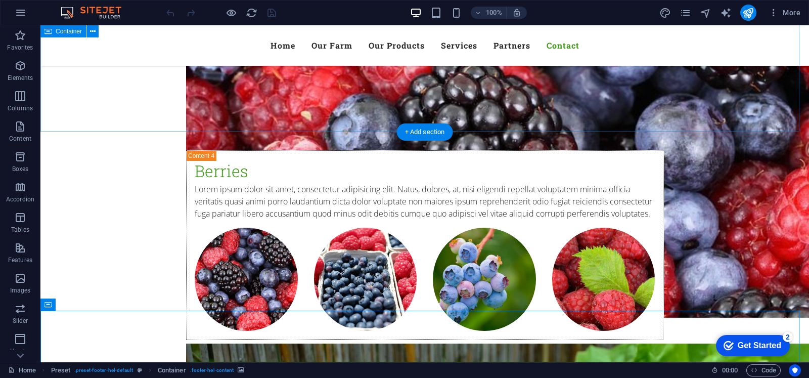  What do you see at coordinates (104, 370) in the screenshot?
I see `span: . preset-footer-hel-default` at bounding box center [104, 370].